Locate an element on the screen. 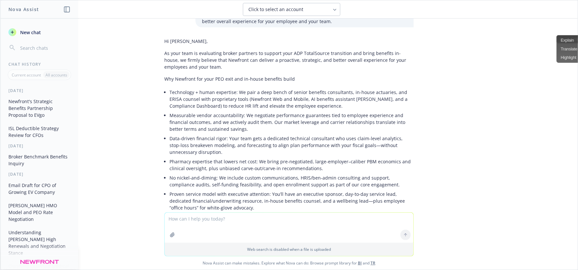 The height and width of the screenshot is (270, 578). button: ISL Deductible Strategy Review for CFOs is located at coordinates (39, 132).